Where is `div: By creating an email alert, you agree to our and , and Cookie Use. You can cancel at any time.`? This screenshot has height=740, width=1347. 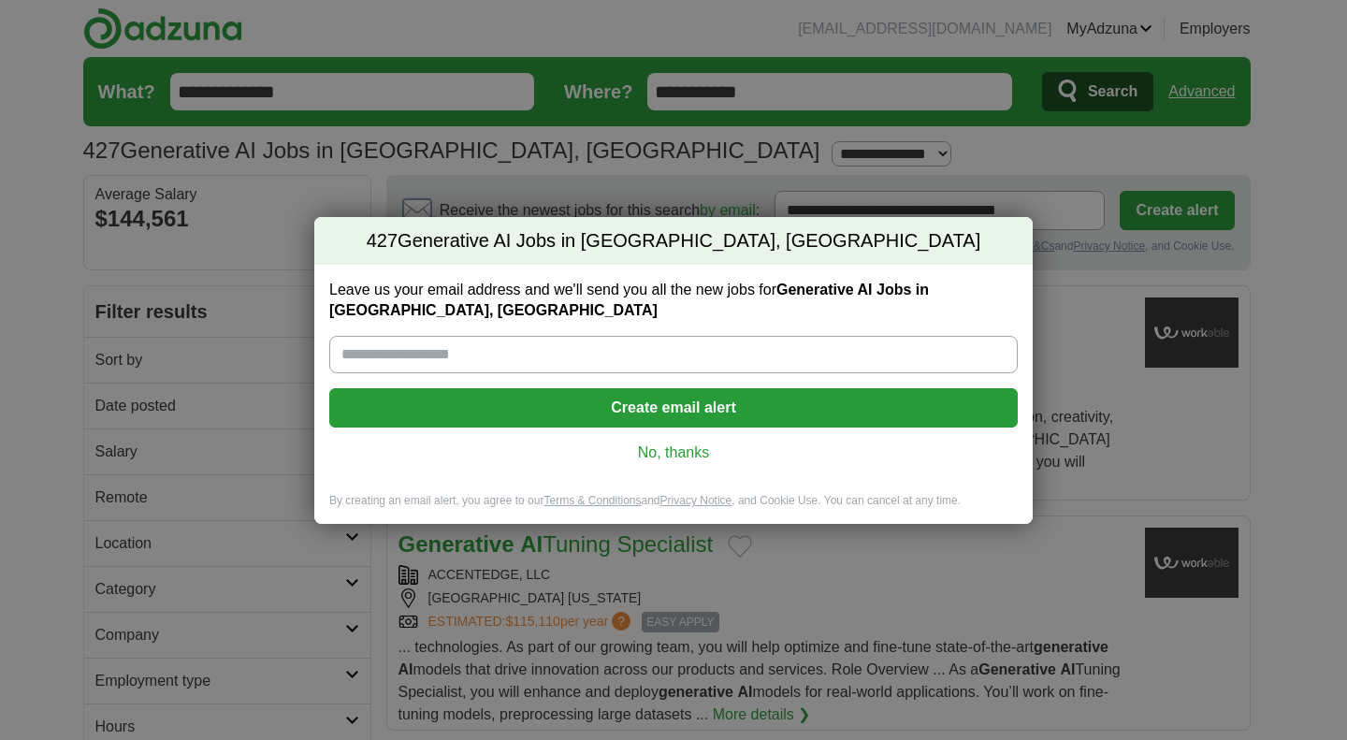
div: By creating an email alert, you agree to our and , and Cookie Use. You can cancel at any time. is located at coordinates (673, 508).